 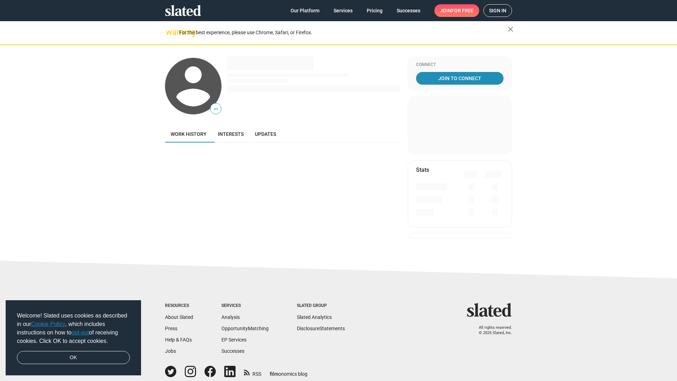 I want to click on div: Services, so click(x=245, y=306).